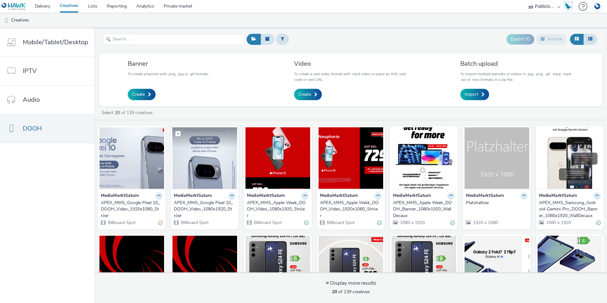 This screenshot has height=303, width=607. What do you see at coordinates (14, 6) in the screenshot?
I see `img: undefined Logo` at bounding box center [14, 6].